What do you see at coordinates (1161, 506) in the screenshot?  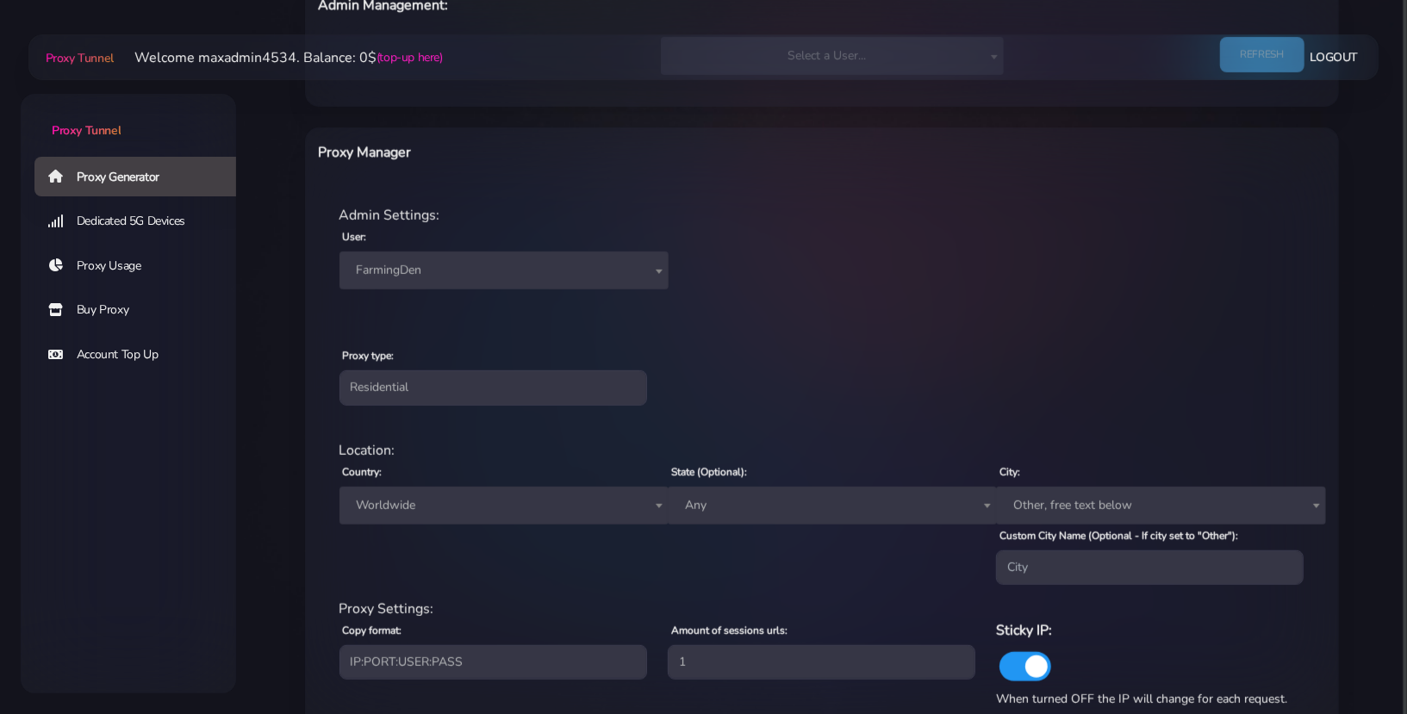 I see `span: Other, free text below` at bounding box center [1161, 506].